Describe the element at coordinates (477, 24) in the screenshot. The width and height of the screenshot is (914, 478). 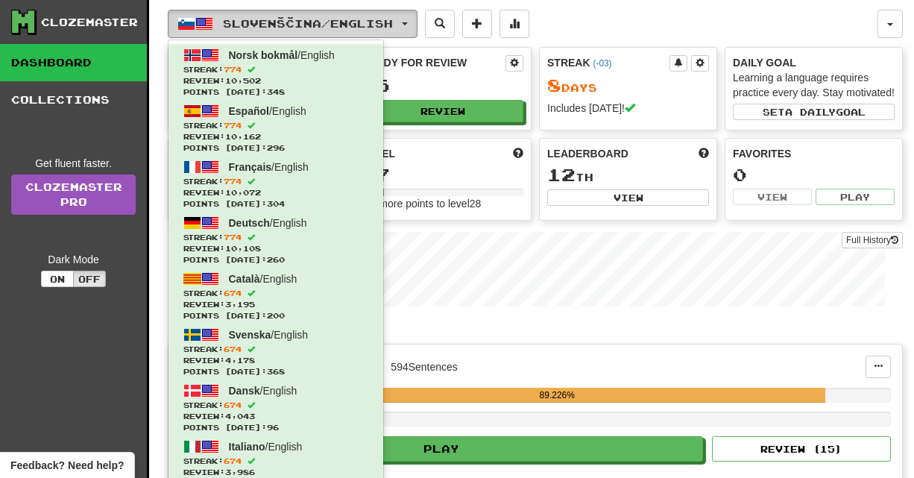
I see `button: Add sentence to collection` at that location.